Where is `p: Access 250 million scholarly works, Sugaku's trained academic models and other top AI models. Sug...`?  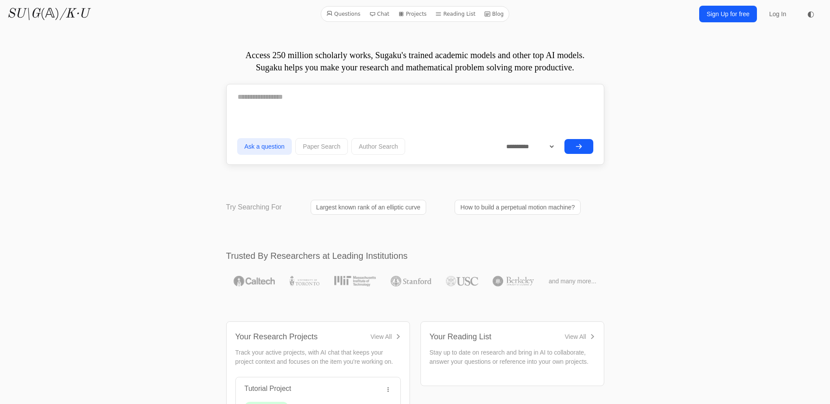 p: Access 250 million scholarly works, Sugaku's trained academic models and other top AI models. Sug... is located at coordinates (415, 61).